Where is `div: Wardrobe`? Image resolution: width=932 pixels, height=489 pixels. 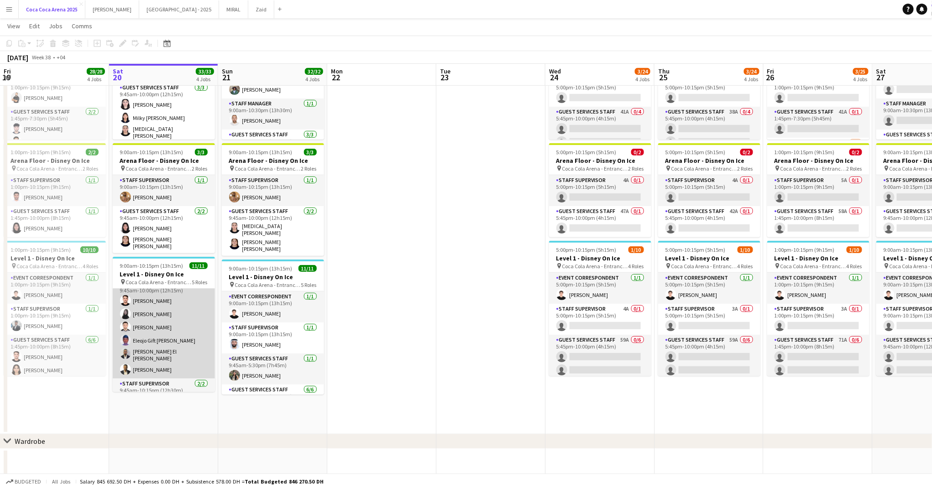
div: Wardrobe is located at coordinates (30, 441).